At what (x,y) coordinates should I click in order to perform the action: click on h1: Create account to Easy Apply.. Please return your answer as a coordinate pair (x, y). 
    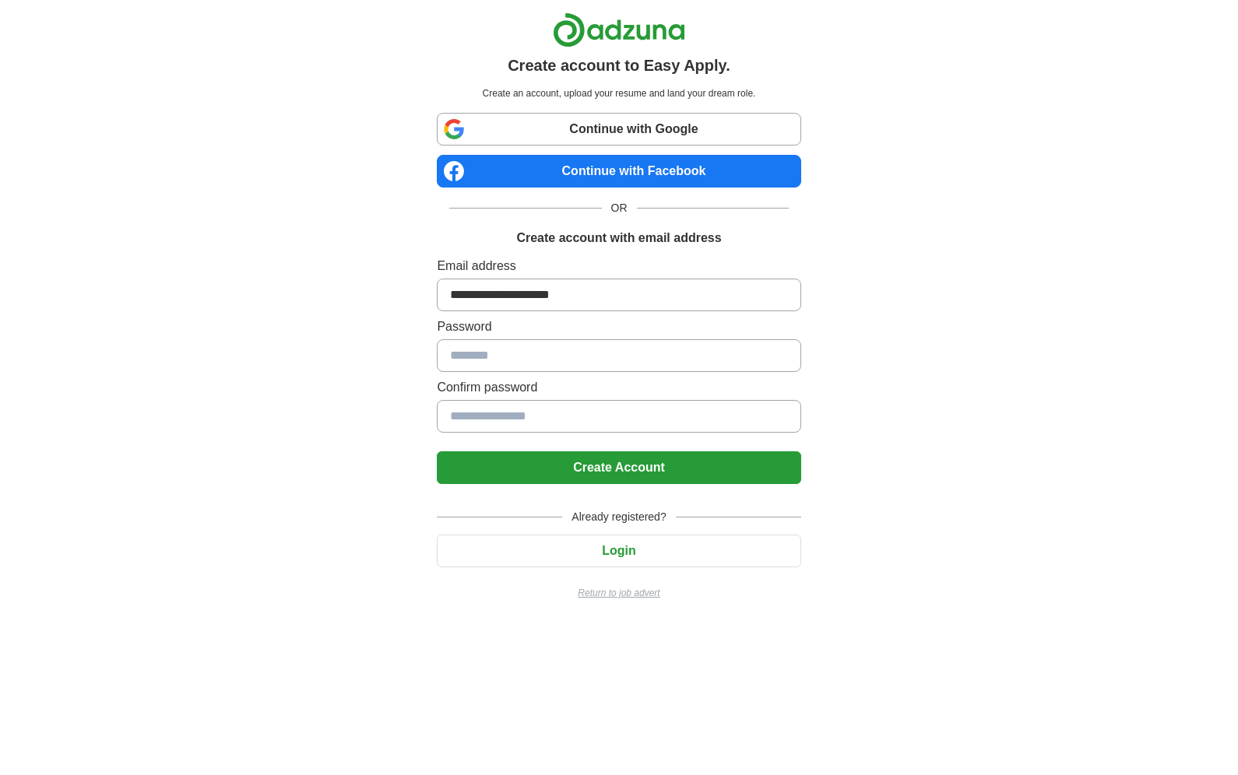
    Looking at the image, I should click on (619, 65).